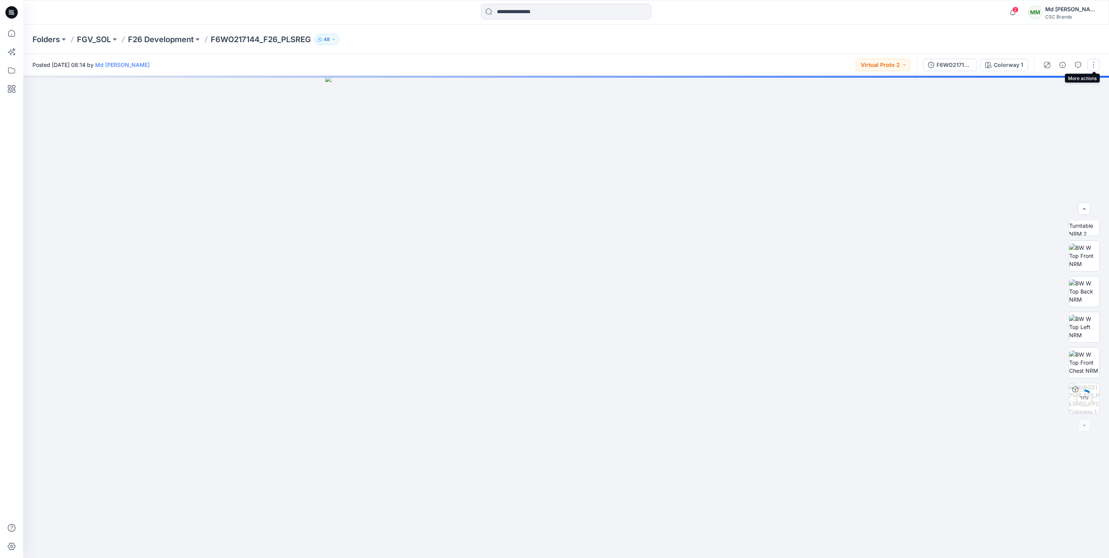 This screenshot has height=558, width=1109. Describe the element at coordinates (1084, 291) in the screenshot. I see `img: BW W Top Back NRM` at that location.